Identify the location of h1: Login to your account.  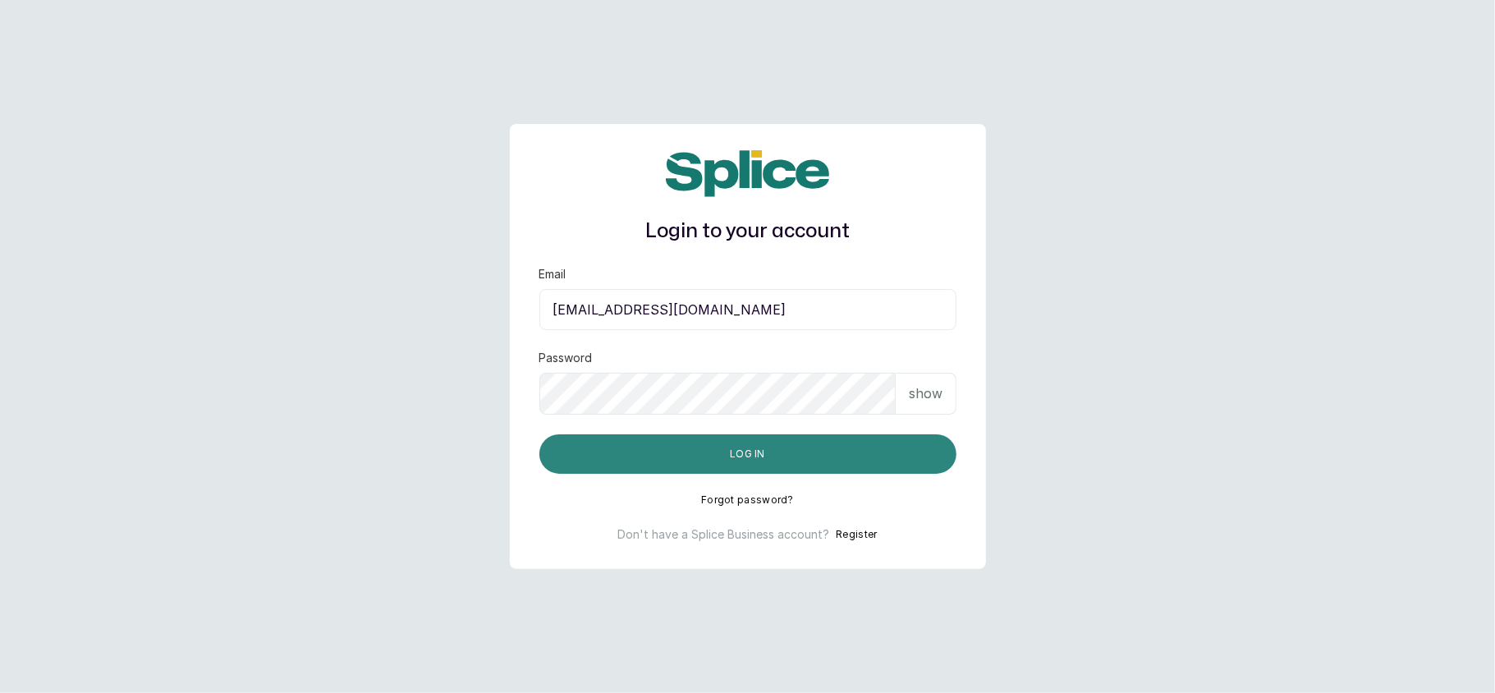
(748, 231).